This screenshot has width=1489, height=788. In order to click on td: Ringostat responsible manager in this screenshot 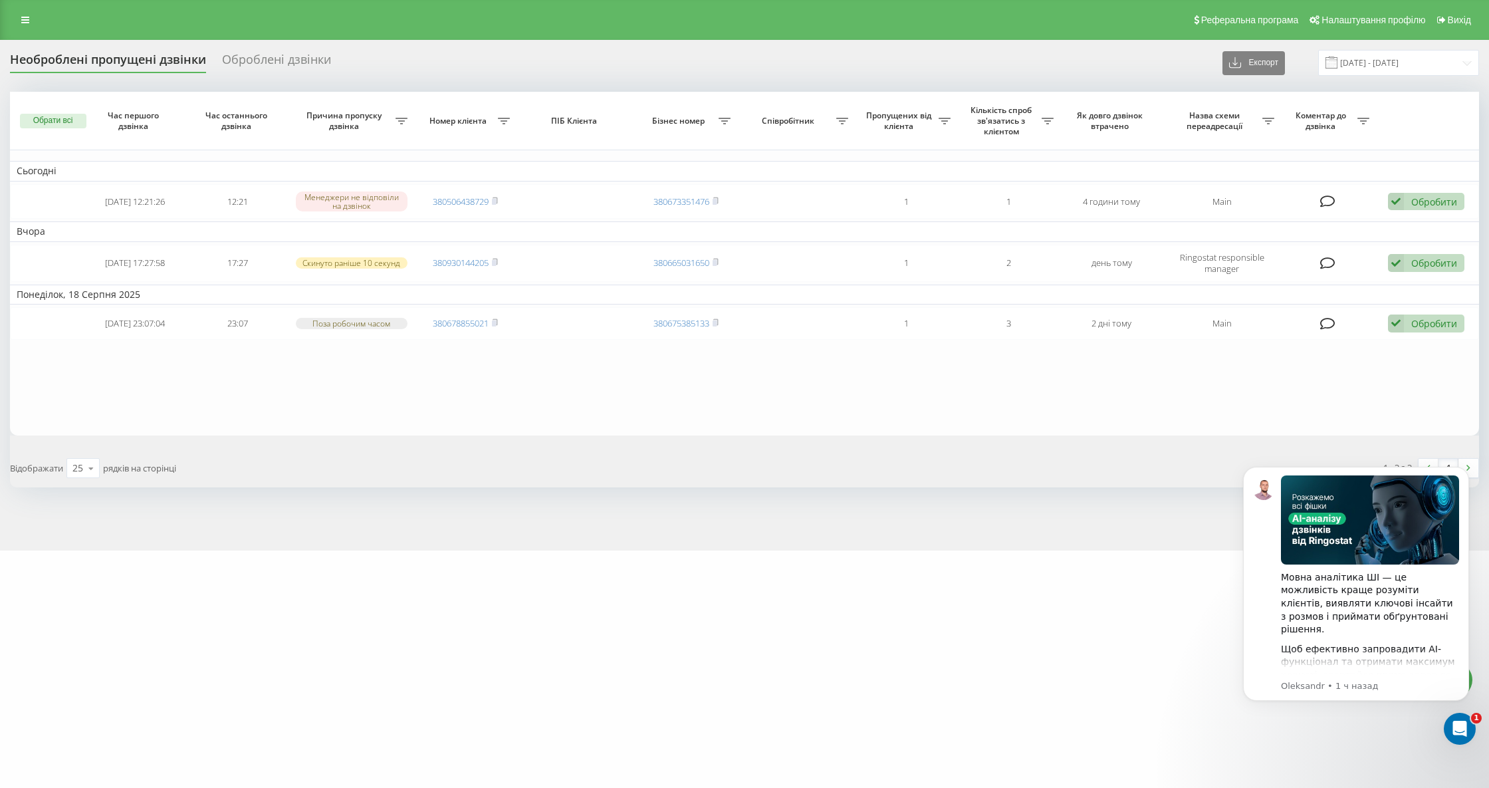, I will do `click(1222, 263)`.